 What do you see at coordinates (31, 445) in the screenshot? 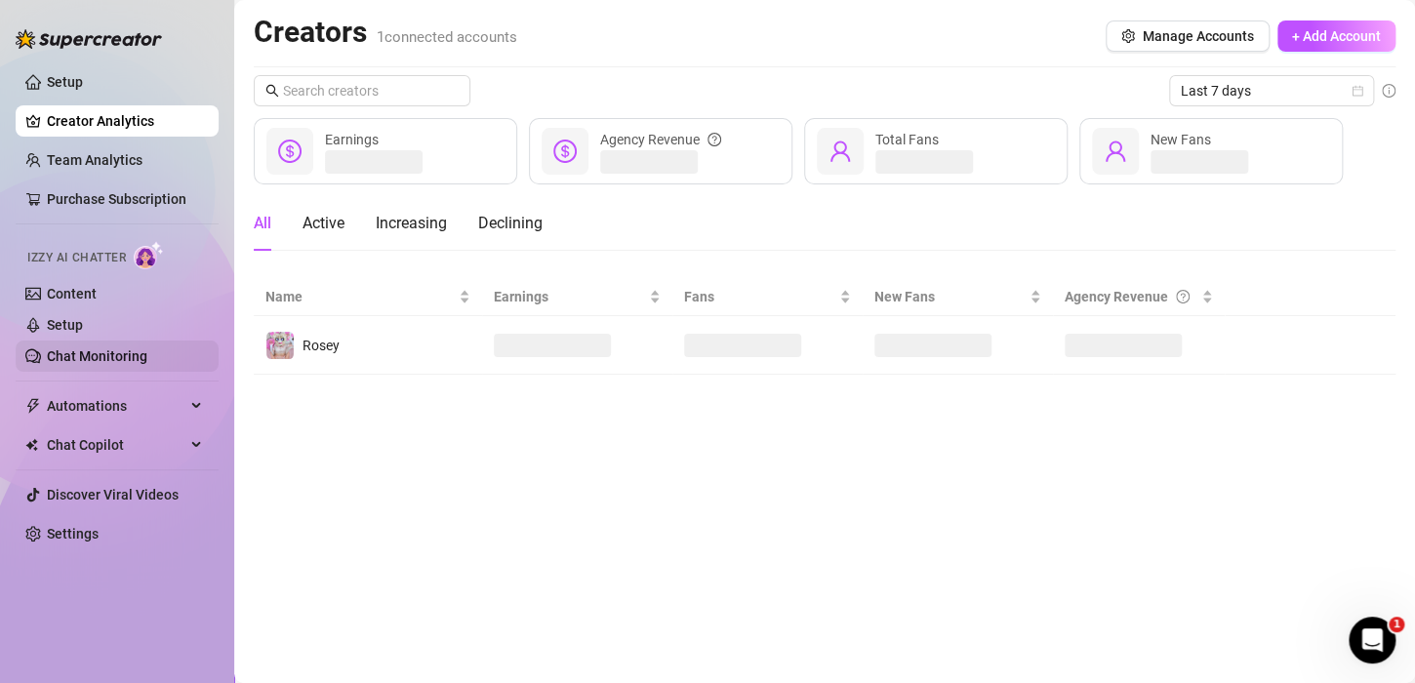
I see `img: Chat Copilot` at bounding box center [31, 445].